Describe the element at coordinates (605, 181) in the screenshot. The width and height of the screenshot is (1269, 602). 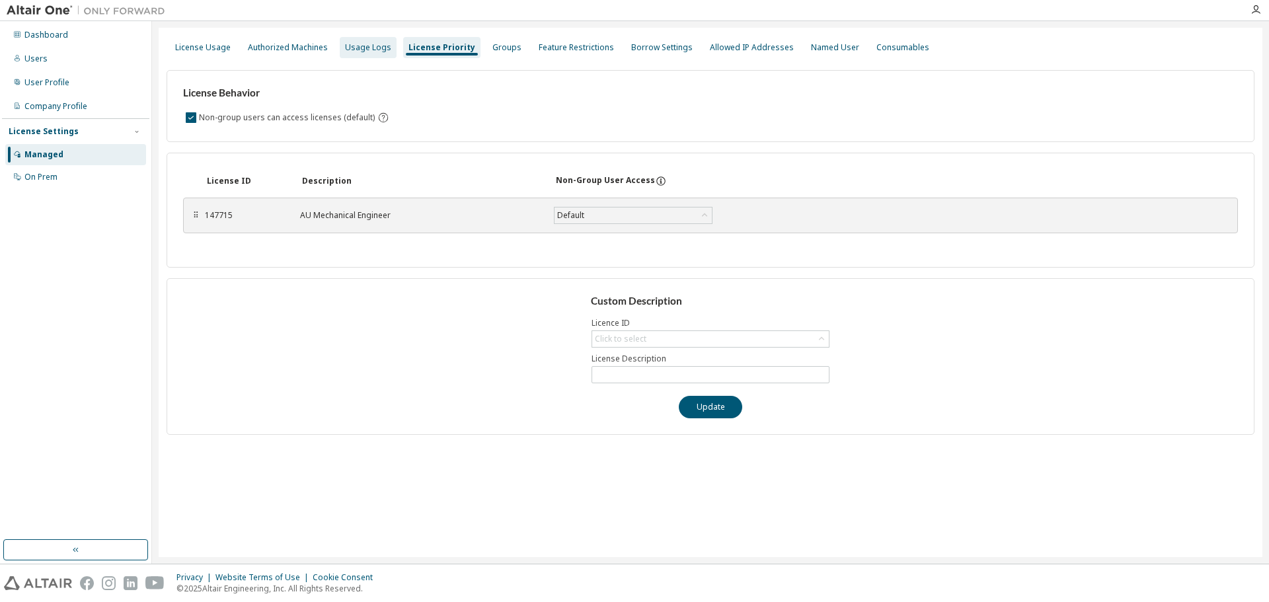
I see `div: Non-Group User Access` at that location.